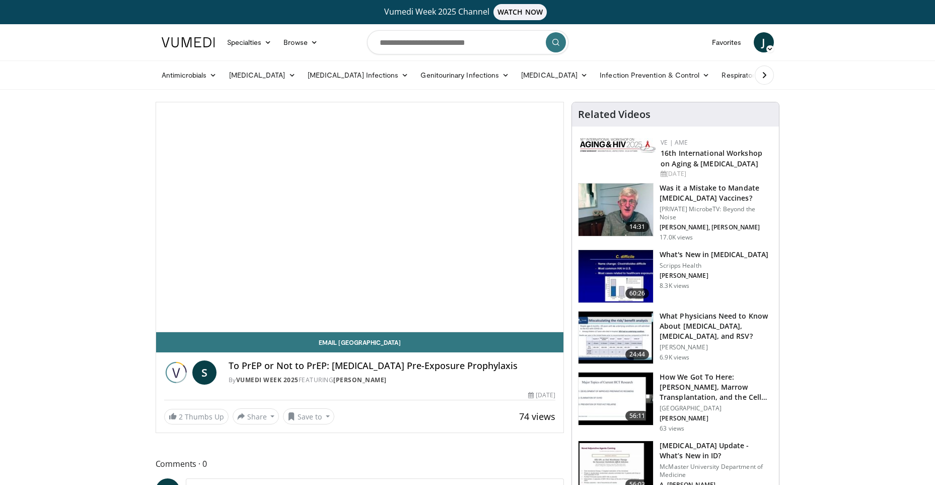  What do you see at coordinates (674, 142) in the screenshot?
I see `a: VE | AME` at bounding box center [674, 142].